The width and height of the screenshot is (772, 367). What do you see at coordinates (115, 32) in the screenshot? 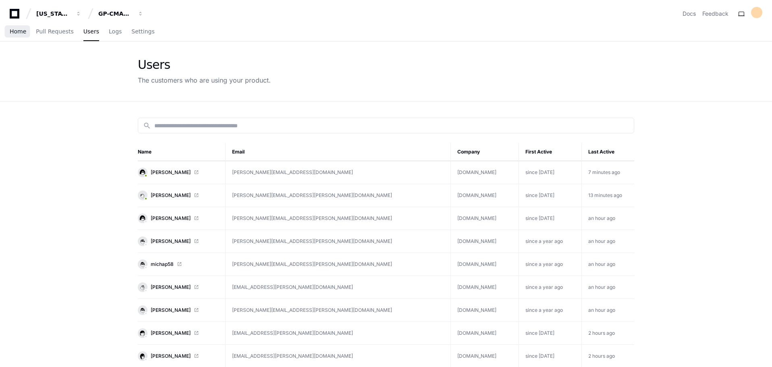
I see `a: Logs` at bounding box center [115, 32].